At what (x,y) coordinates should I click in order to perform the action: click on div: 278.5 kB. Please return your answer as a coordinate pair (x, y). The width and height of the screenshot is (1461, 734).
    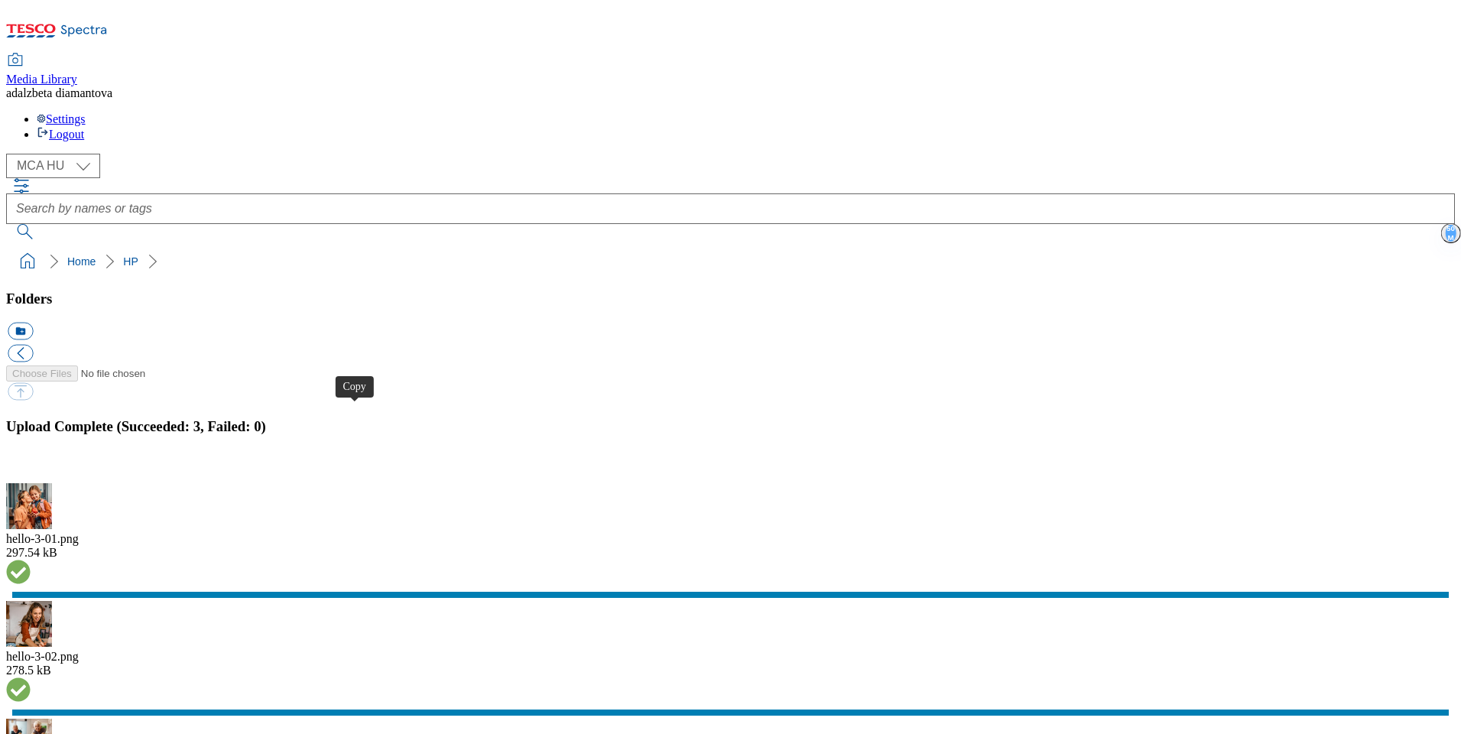
    Looking at the image, I should click on (730, 671).